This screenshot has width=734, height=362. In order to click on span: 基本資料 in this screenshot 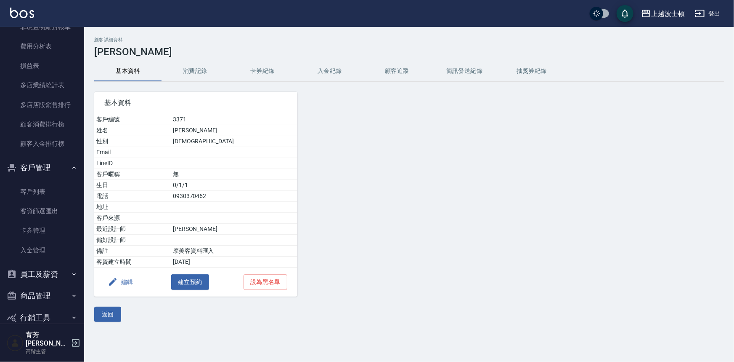, I will do `click(196, 103)`.